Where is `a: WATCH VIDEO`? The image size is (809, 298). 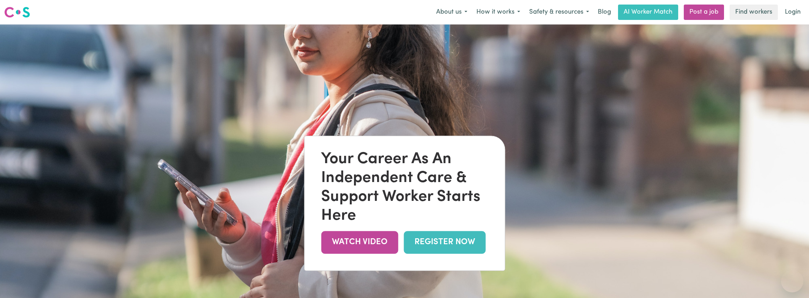
a: WATCH VIDEO is located at coordinates (359, 242).